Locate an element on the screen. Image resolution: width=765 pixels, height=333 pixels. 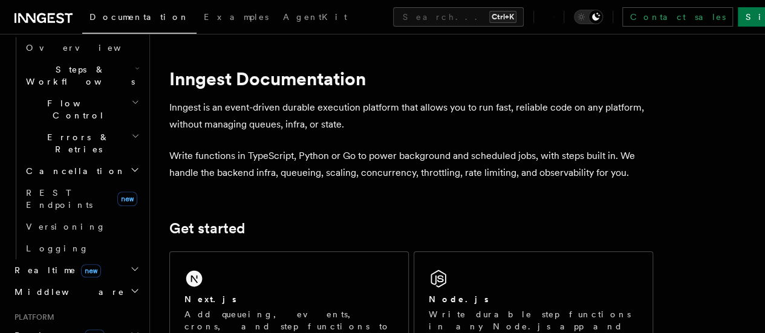
a: REST Endpointsnew is located at coordinates (82, 199).